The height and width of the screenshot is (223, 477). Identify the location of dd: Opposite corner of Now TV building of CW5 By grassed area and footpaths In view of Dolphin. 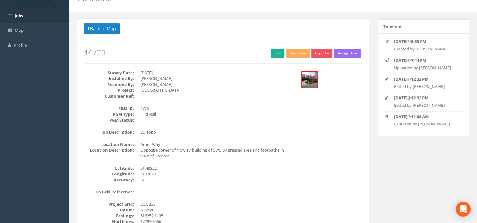
(215, 153).